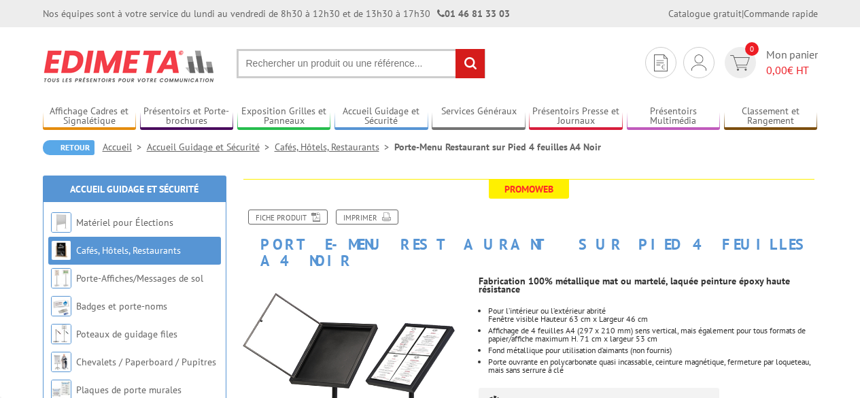  Describe the element at coordinates (288, 217) in the screenshot. I see `a: Fiche produit` at that location.